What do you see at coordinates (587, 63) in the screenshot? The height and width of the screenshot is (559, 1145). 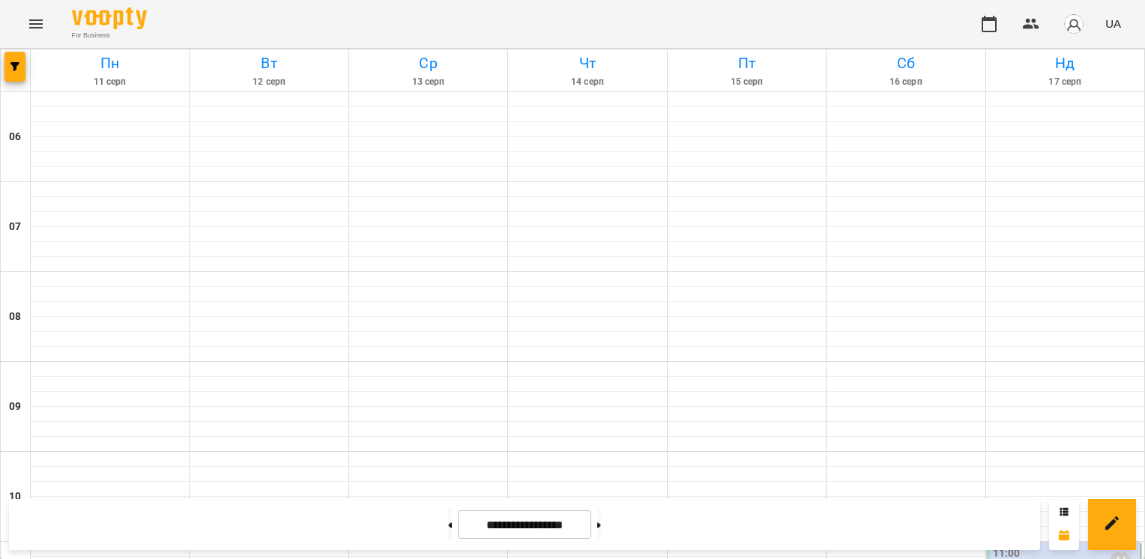 I see `h6: Чт` at bounding box center [587, 63].